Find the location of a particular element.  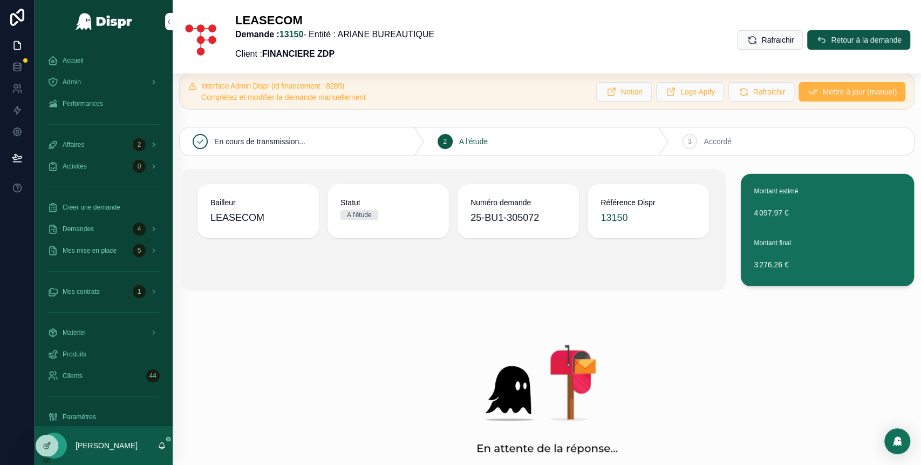

span: 3 is located at coordinates (690, 141).